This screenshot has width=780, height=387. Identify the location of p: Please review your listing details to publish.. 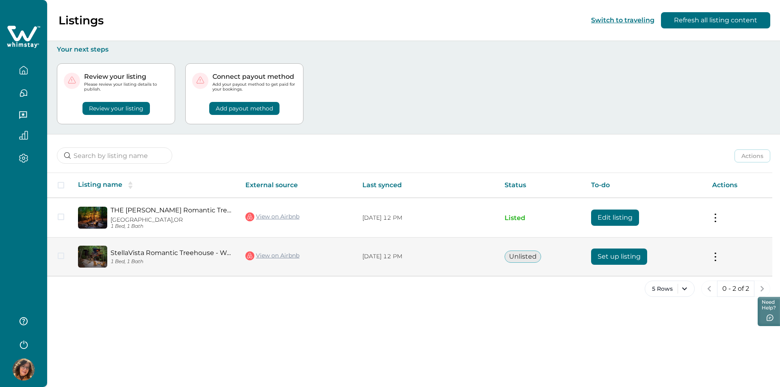
(126, 87).